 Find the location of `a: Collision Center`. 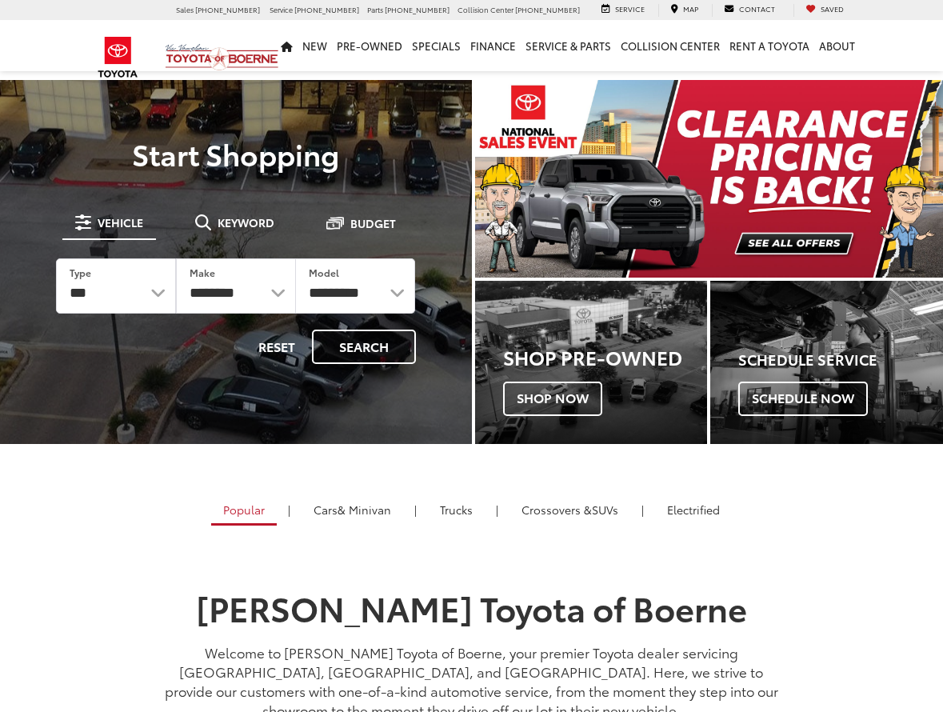

a: Collision Center is located at coordinates (670, 46).